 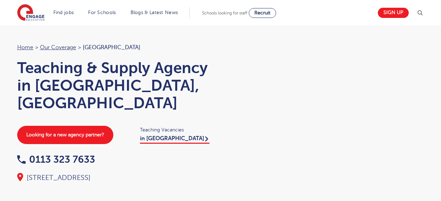 I want to click on a: Recruit, so click(x=262, y=13).